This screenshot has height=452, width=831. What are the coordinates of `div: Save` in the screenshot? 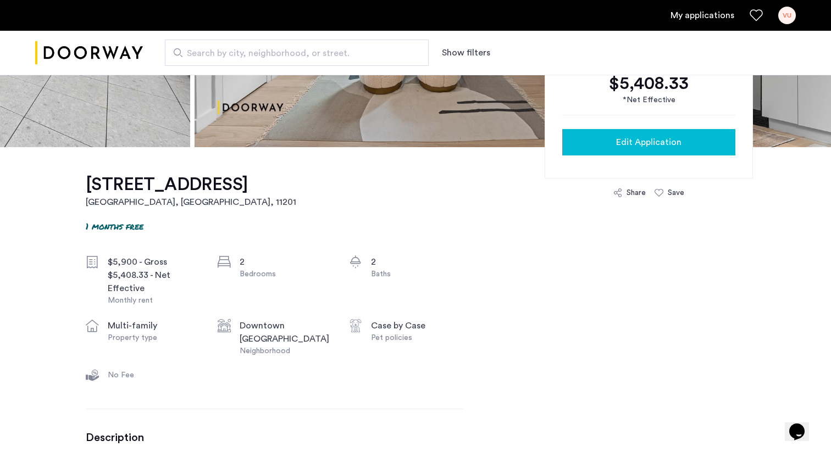 It's located at (676, 193).